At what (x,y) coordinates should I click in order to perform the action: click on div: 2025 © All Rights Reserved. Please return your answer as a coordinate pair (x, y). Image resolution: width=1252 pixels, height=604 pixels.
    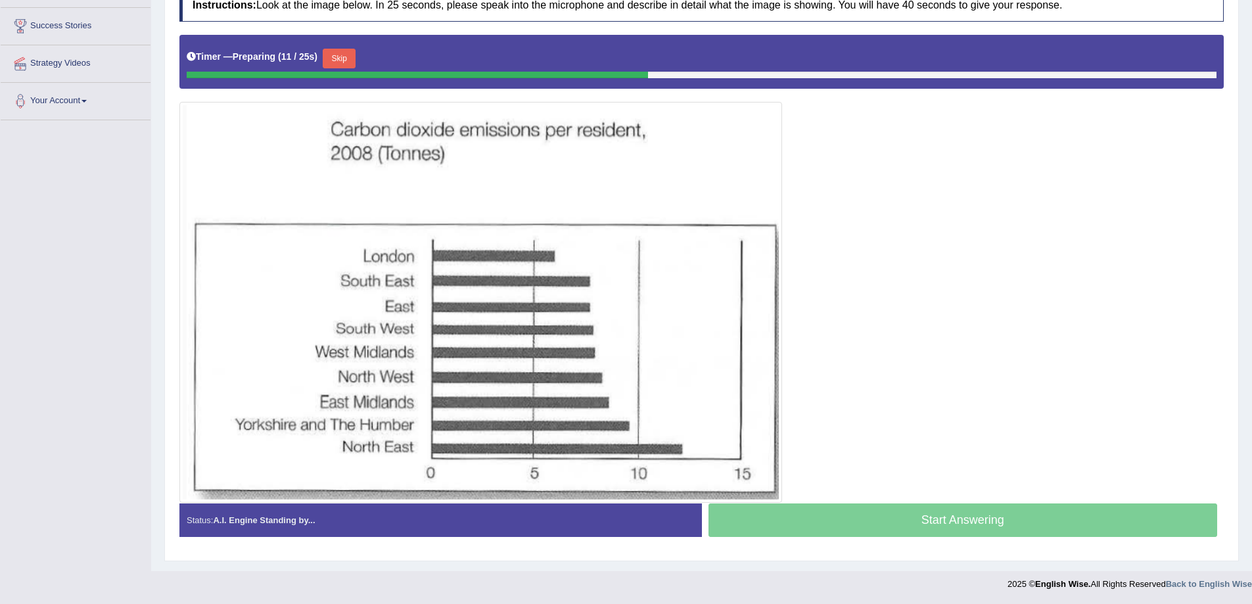
    Looking at the image, I should click on (1130, 580).